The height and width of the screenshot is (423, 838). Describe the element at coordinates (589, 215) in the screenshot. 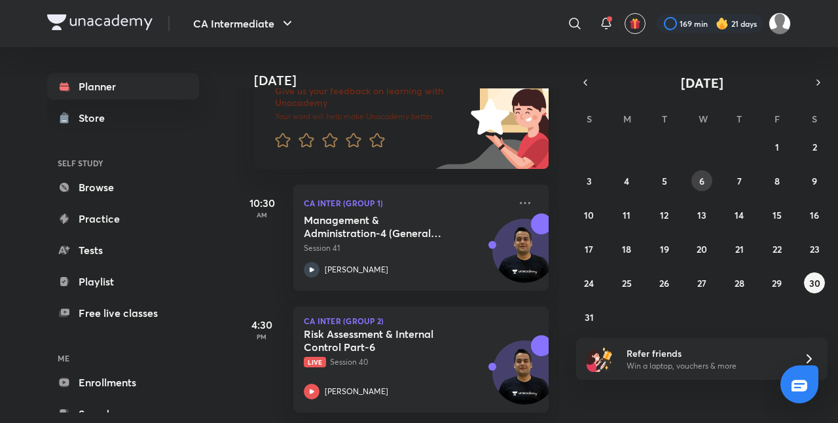

I see `abbr: August 10, 2025` at that location.